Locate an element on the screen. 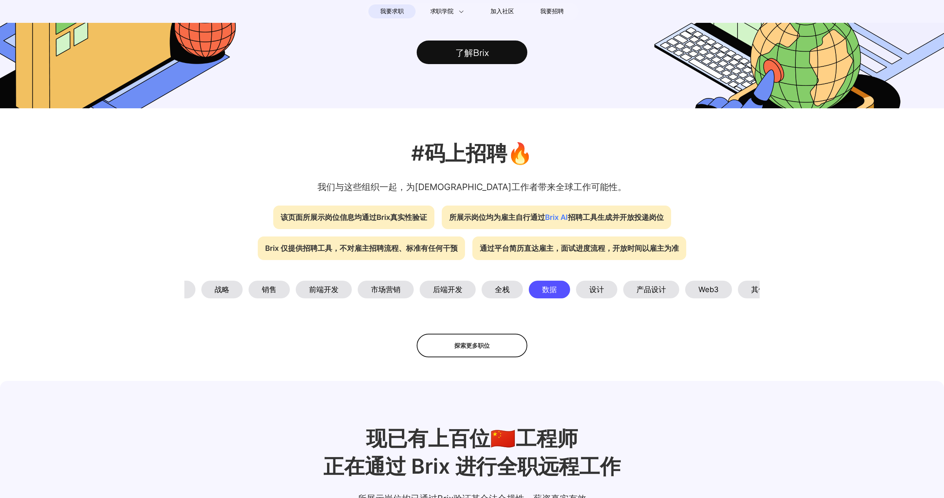  div: 战略 is located at coordinates (222, 290).